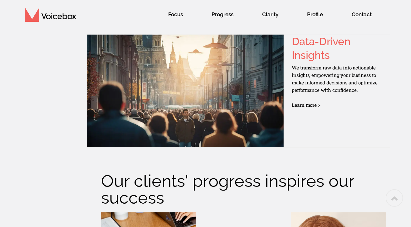 This screenshot has width=411, height=227. Describe the element at coordinates (222, 14) in the screenshot. I see `span: Progress` at that location.